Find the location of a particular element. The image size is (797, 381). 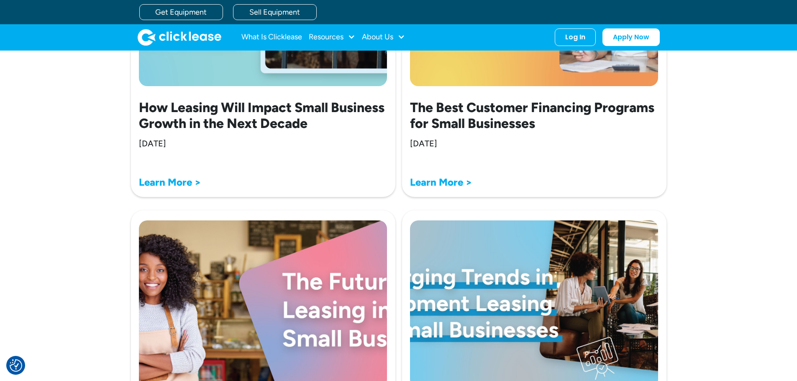

h2: The Best Customer Financing Programs for Small Businesses is located at coordinates (534, 115).